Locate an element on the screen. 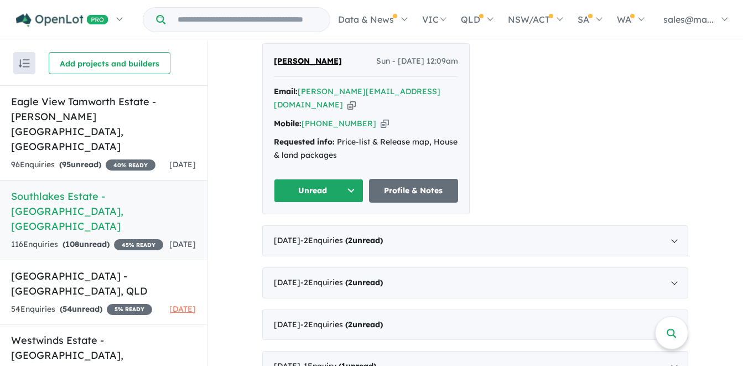 Image resolution: width=743 pixels, height=366 pixels. span: 45 % READY is located at coordinates (138, 245).